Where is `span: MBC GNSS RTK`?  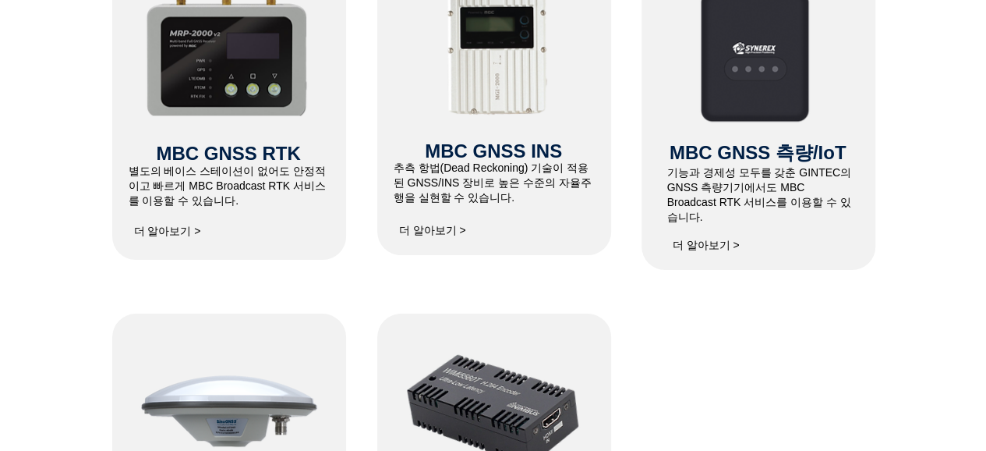
span: MBC GNSS RTK is located at coordinates (228, 153).